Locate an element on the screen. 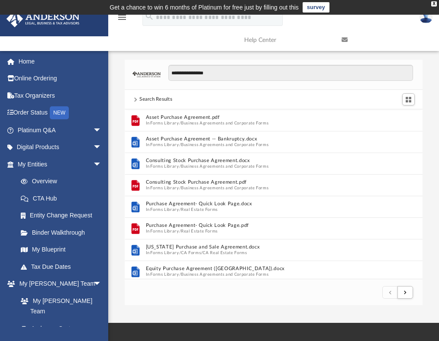 Image resolution: width=439 pixels, height=341 pixels. img: Anderson Advisors Platinum Portal is located at coordinates (43, 19).